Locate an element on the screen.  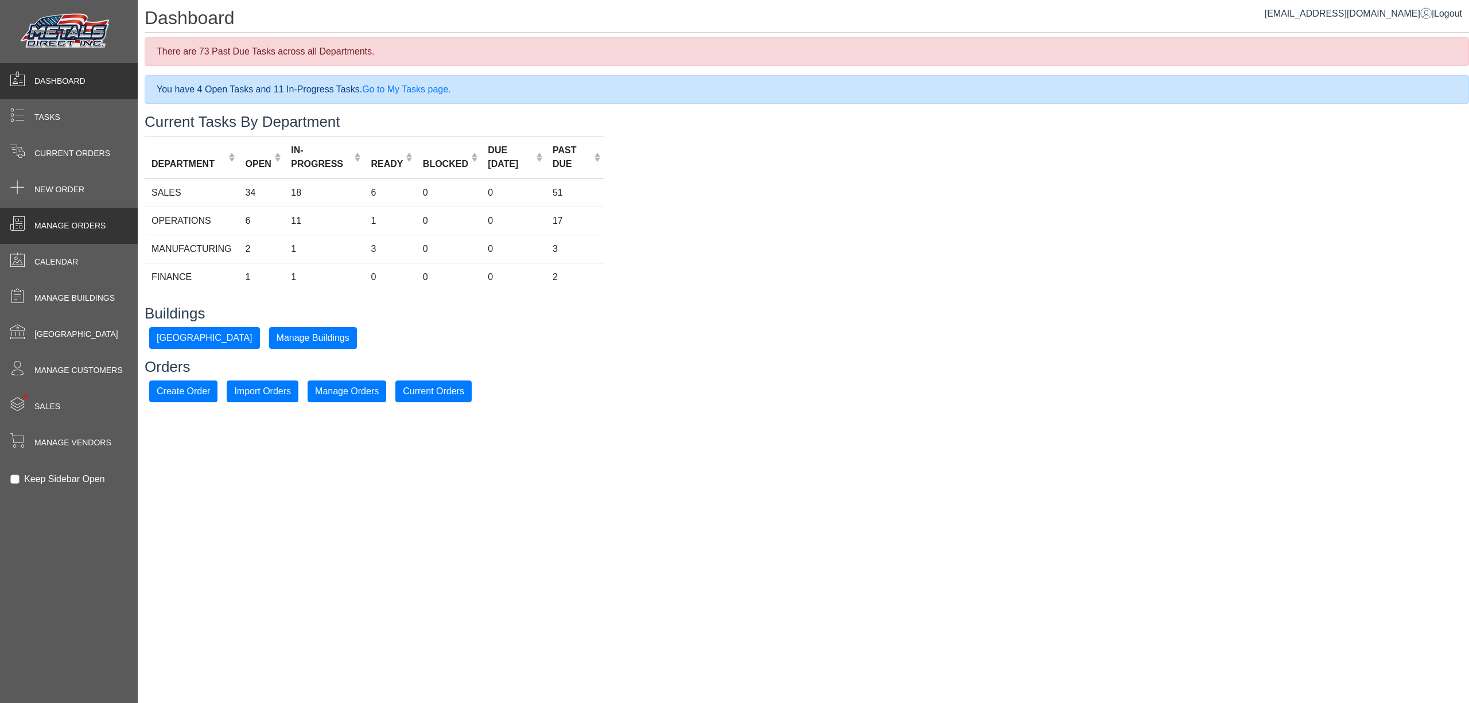
div: You have 4 Open Tasks and 11 In-Progress Tasks. is located at coordinates (807, 90).